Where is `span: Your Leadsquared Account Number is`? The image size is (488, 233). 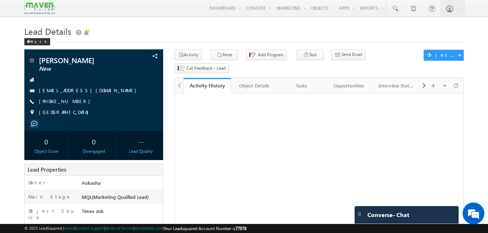 span: Your Leadsquared Account Number is is located at coordinates (205, 229).